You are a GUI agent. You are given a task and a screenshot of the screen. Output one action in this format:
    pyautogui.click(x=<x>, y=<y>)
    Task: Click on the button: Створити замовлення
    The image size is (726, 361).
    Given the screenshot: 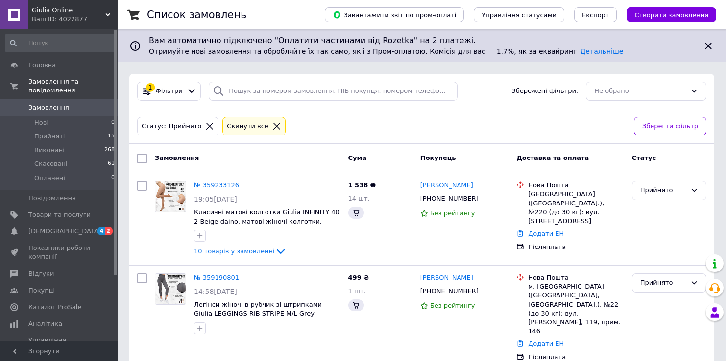 What is the action you would take?
    pyautogui.click(x=671, y=15)
    